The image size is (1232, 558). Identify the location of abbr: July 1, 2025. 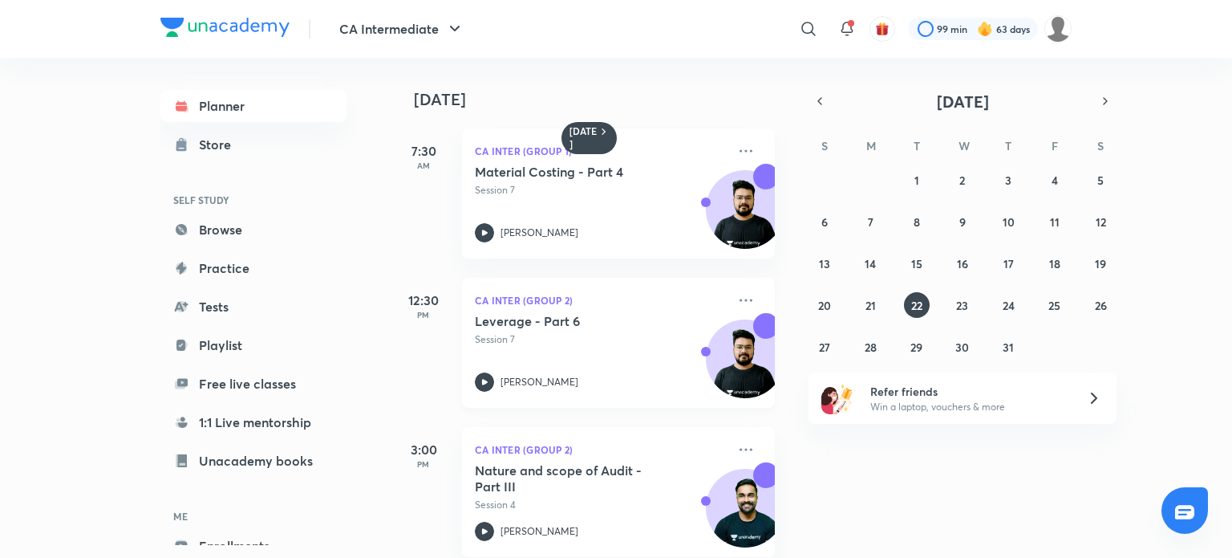
(917, 180).